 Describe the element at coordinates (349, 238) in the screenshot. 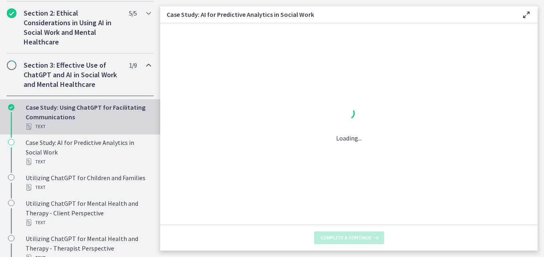

I see `button: Complete & continue` at that location.